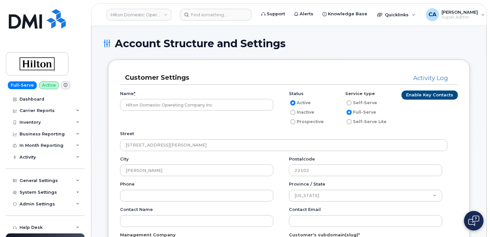 Image resolution: width=490 pixels, height=237 pixels. What do you see at coordinates (136, 209) in the screenshot?
I see `label: Contact name` at bounding box center [136, 209].